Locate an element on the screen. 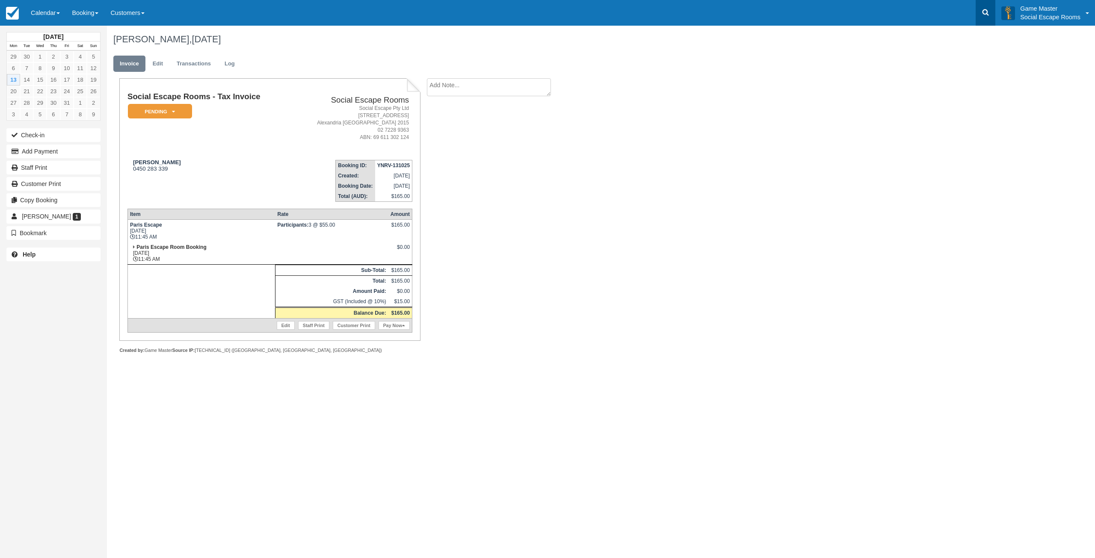 This screenshot has width=1095, height=558. a: 1 is located at coordinates (80, 103).